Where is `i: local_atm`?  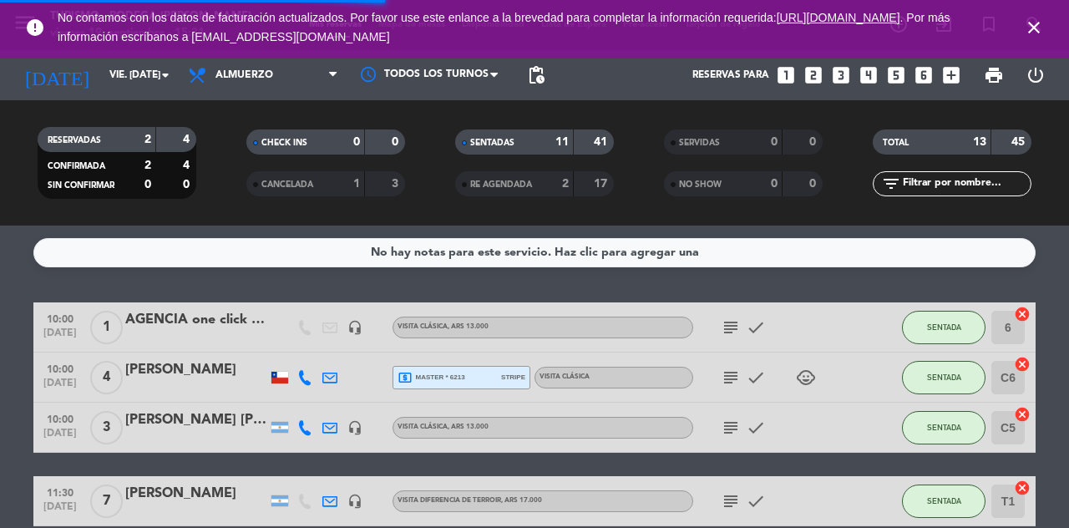 i: local_atm is located at coordinates (405, 378).